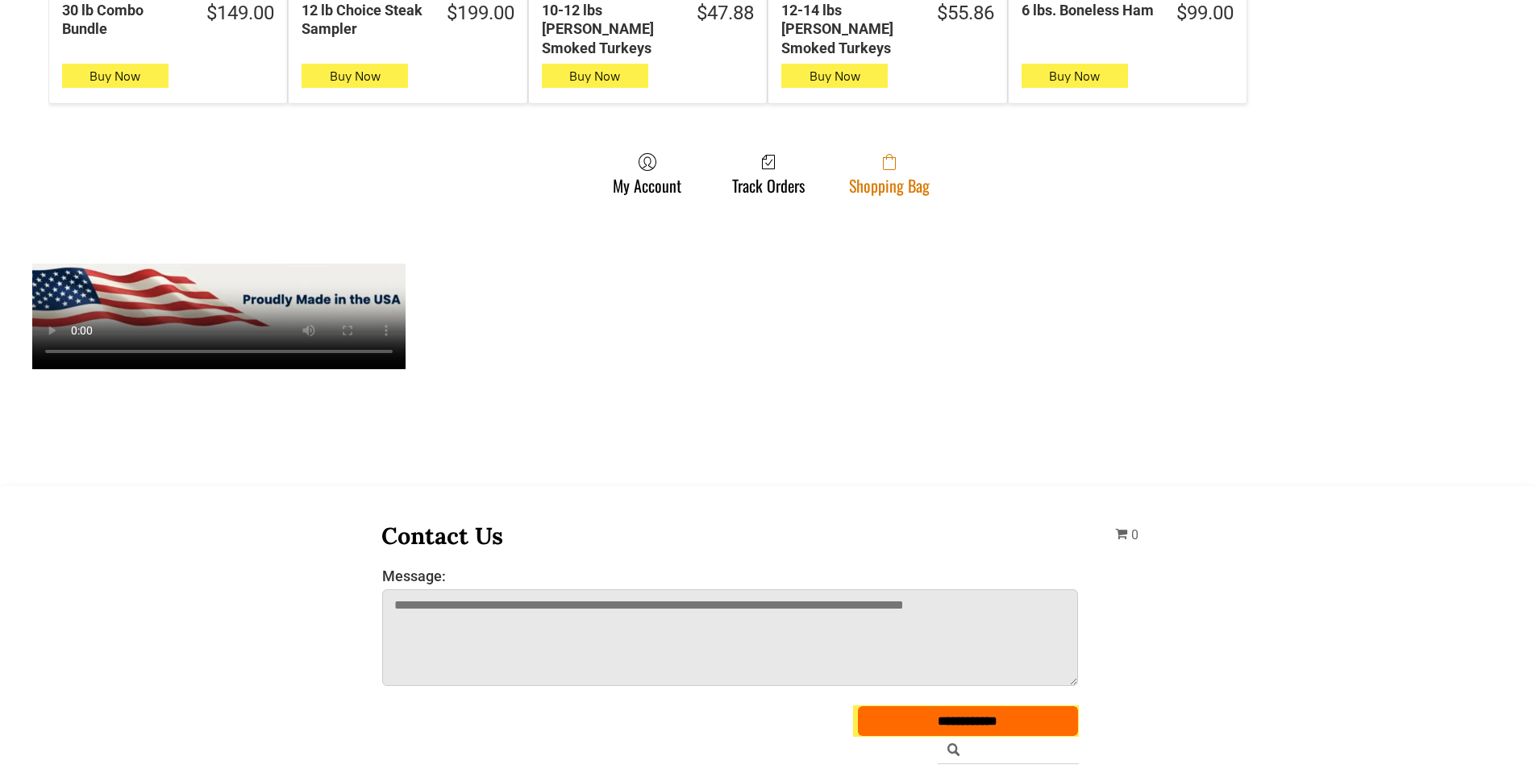 The width and height of the screenshot is (1536, 769). Describe the element at coordinates (1135, 535) in the screenshot. I see `span: 0` at that location.